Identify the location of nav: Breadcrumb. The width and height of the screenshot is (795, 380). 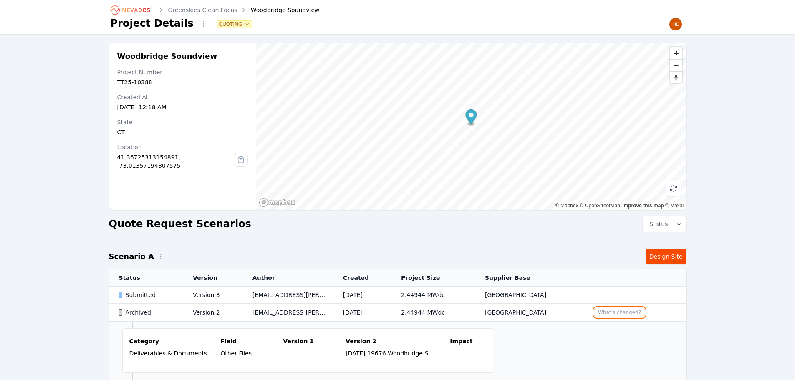
(215, 10).